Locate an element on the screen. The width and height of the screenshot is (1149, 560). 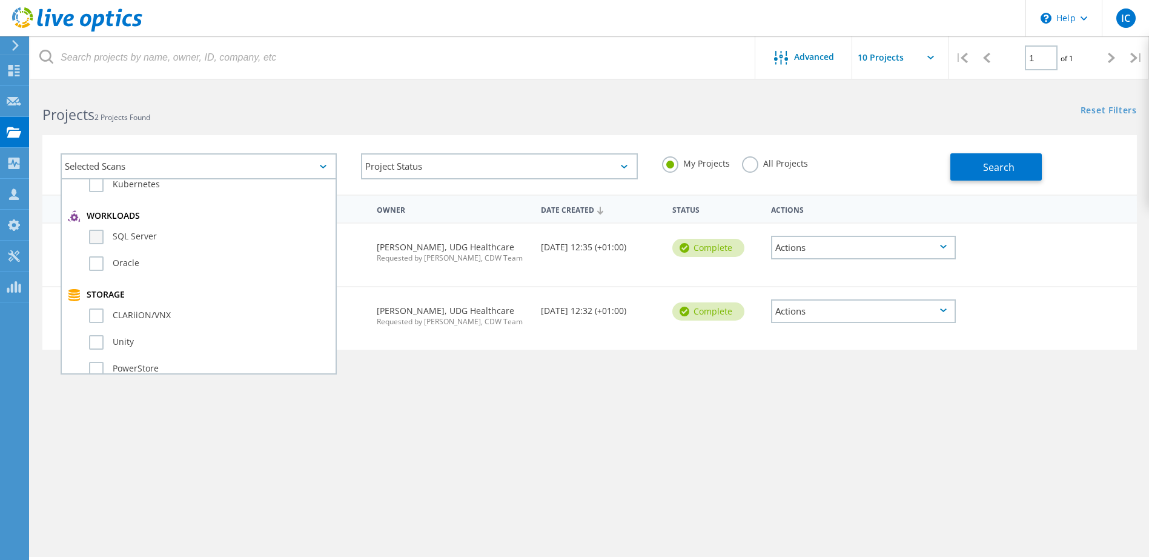
div: Workloads is located at coordinates (199, 216).